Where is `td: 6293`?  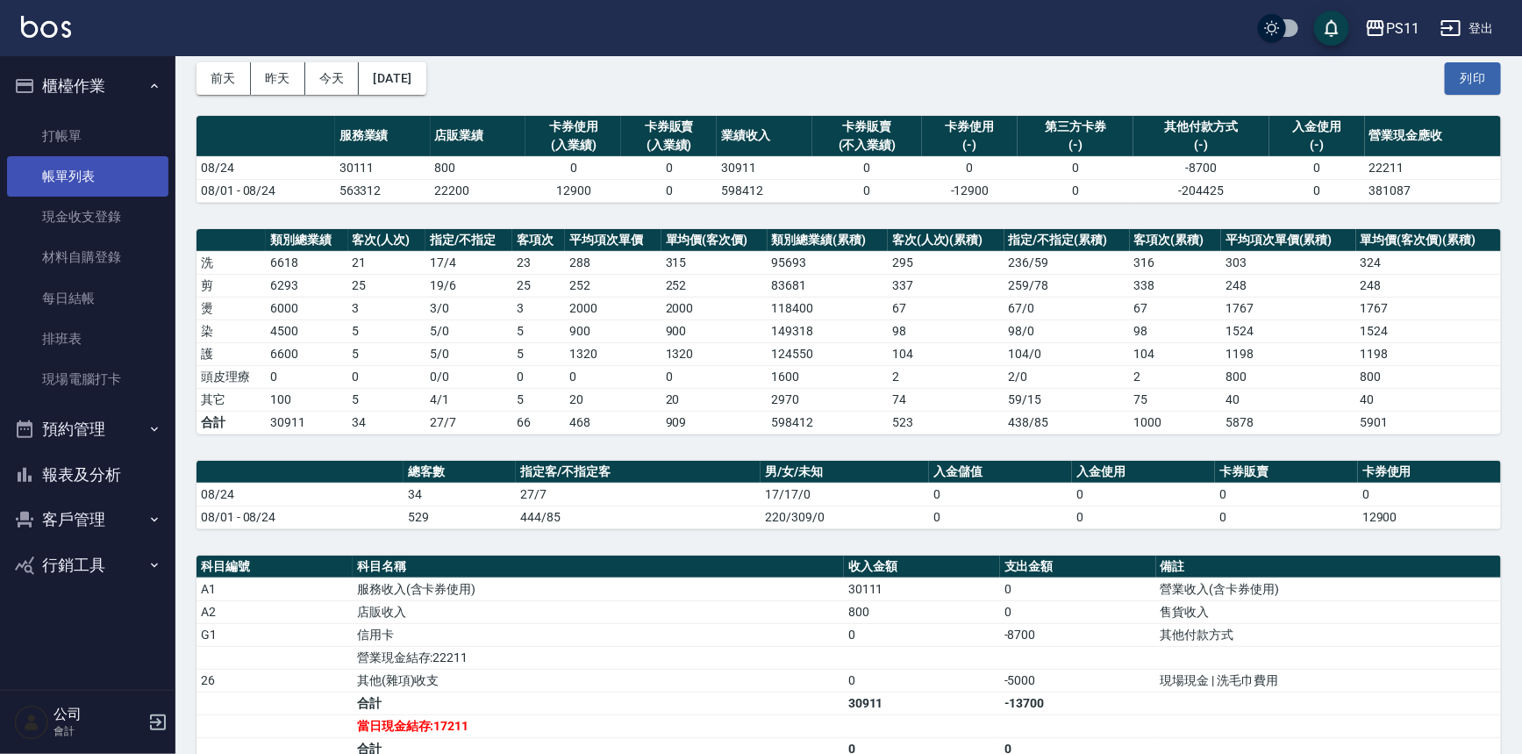 td: 6293 is located at coordinates (306, 285).